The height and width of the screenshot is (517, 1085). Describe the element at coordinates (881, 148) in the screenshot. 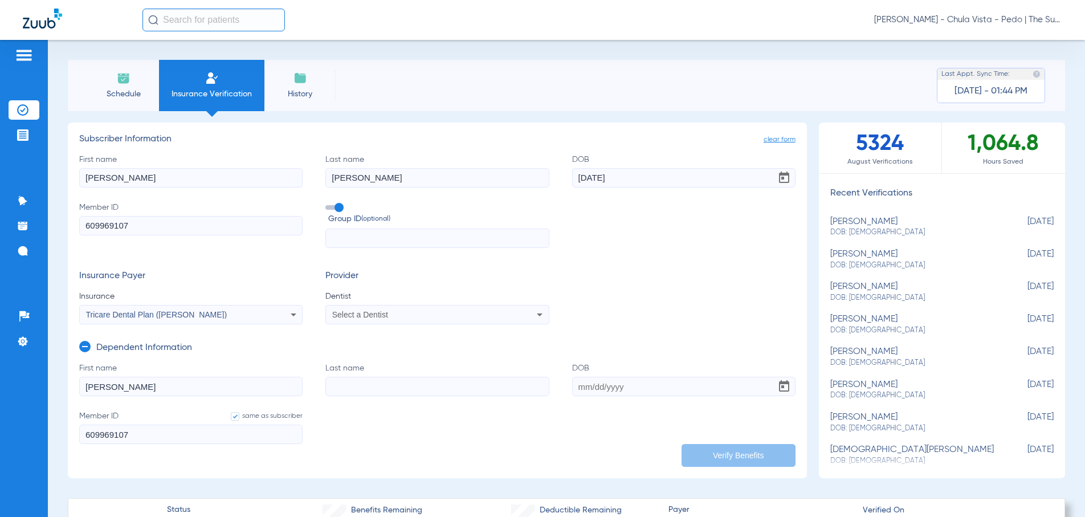

I see `div: 5324` at that location.